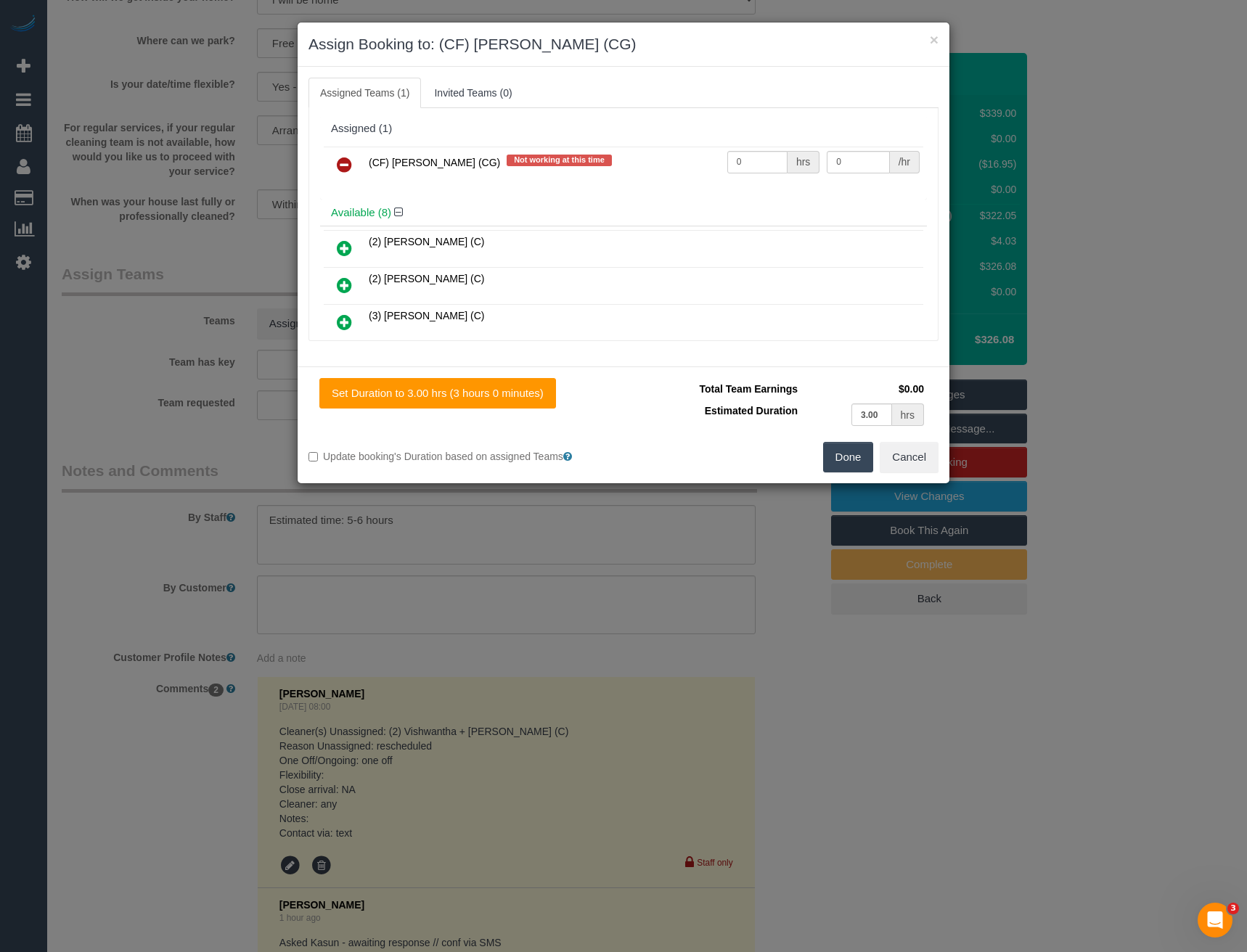 This screenshot has width=1247, height=952. I want to click on td: $0.00, so click(864, 389).